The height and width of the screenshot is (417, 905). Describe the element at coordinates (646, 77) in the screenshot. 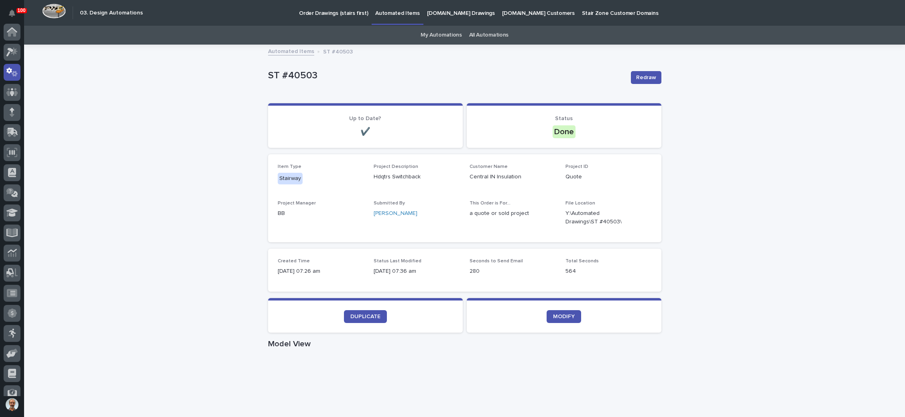

I see `button: Redraw` at that location.